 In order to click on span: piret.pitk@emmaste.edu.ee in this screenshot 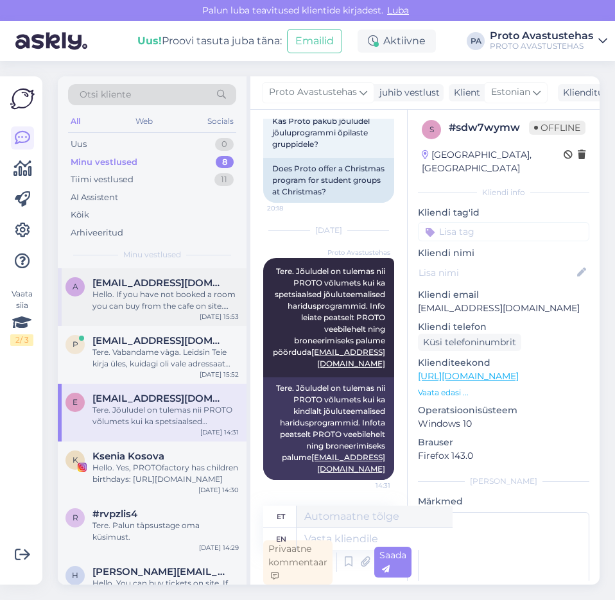, I will do `click(159, 341)`.